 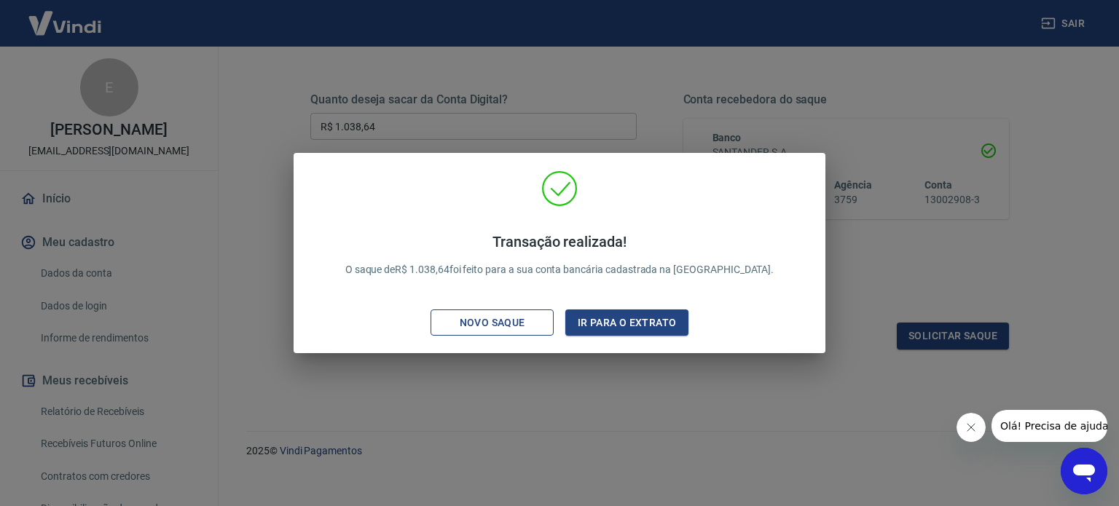 What do you see at coordinates (627, 323) in the screenshot?
I see `button: Ir para o extrato` at bounding box center [627, 323].